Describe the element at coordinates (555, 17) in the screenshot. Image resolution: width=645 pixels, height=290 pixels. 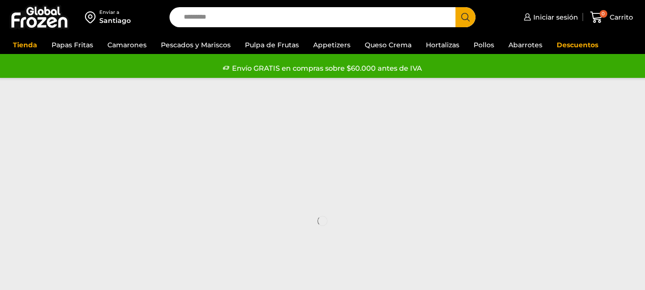
I see `span: Iniciar sesión` at that location.